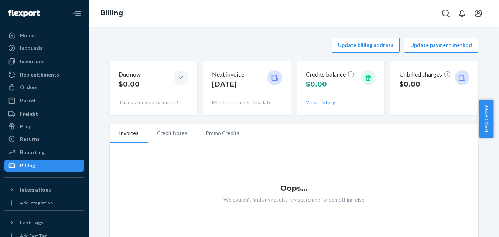  I want to click on a: Inventory, so click(44, 61).